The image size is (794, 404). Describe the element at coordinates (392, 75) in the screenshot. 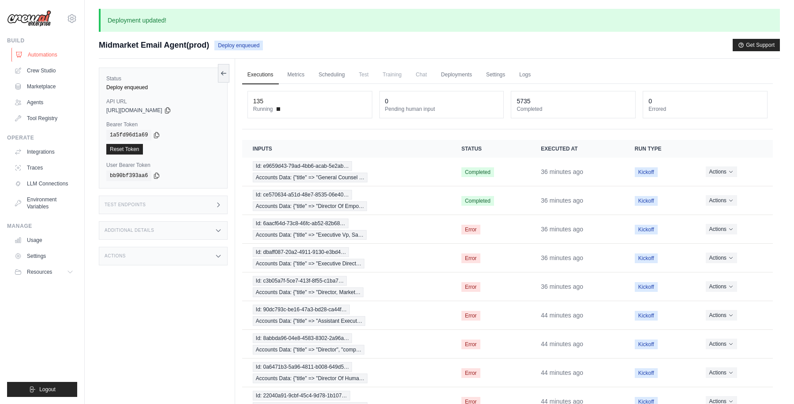

I see `span: Training is not available until the deployment is complete` at that location.